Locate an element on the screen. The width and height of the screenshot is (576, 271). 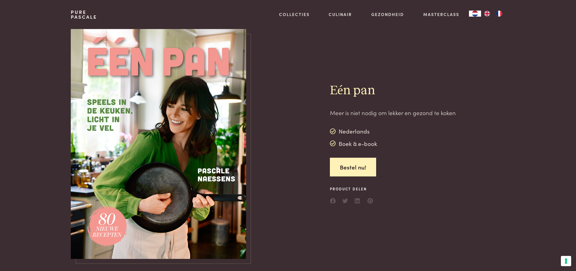
a: NL is located at coordinates (475, 14).